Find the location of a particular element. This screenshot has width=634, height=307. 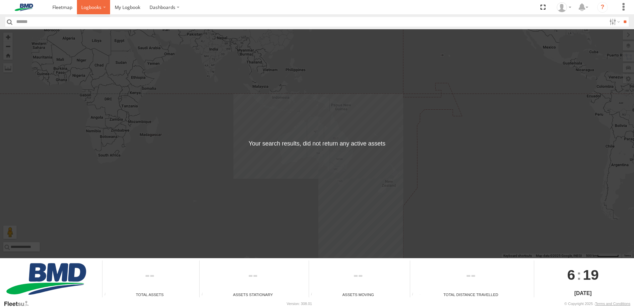

div: Assets Stationary is located at coordinates (253, 294).